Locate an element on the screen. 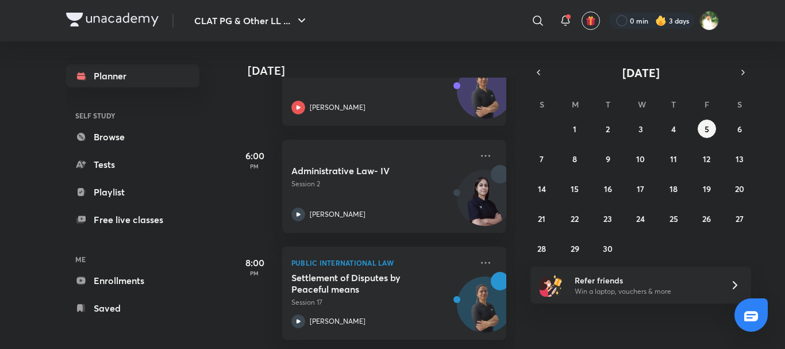 The image size is (785, 349). h5: 6:00 is located at coordinates (255, 156).